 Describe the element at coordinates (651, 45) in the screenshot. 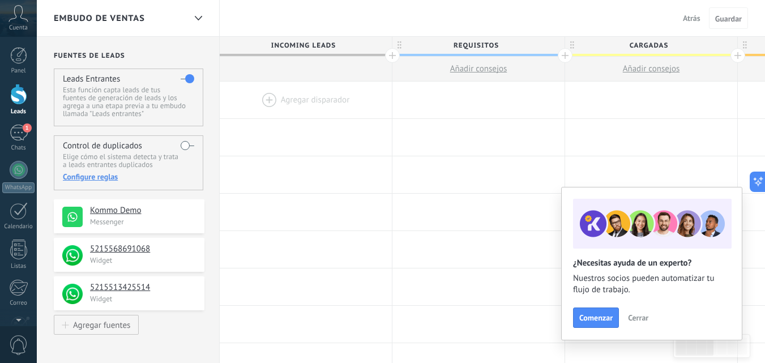

I see `div: cargadas` at that location.